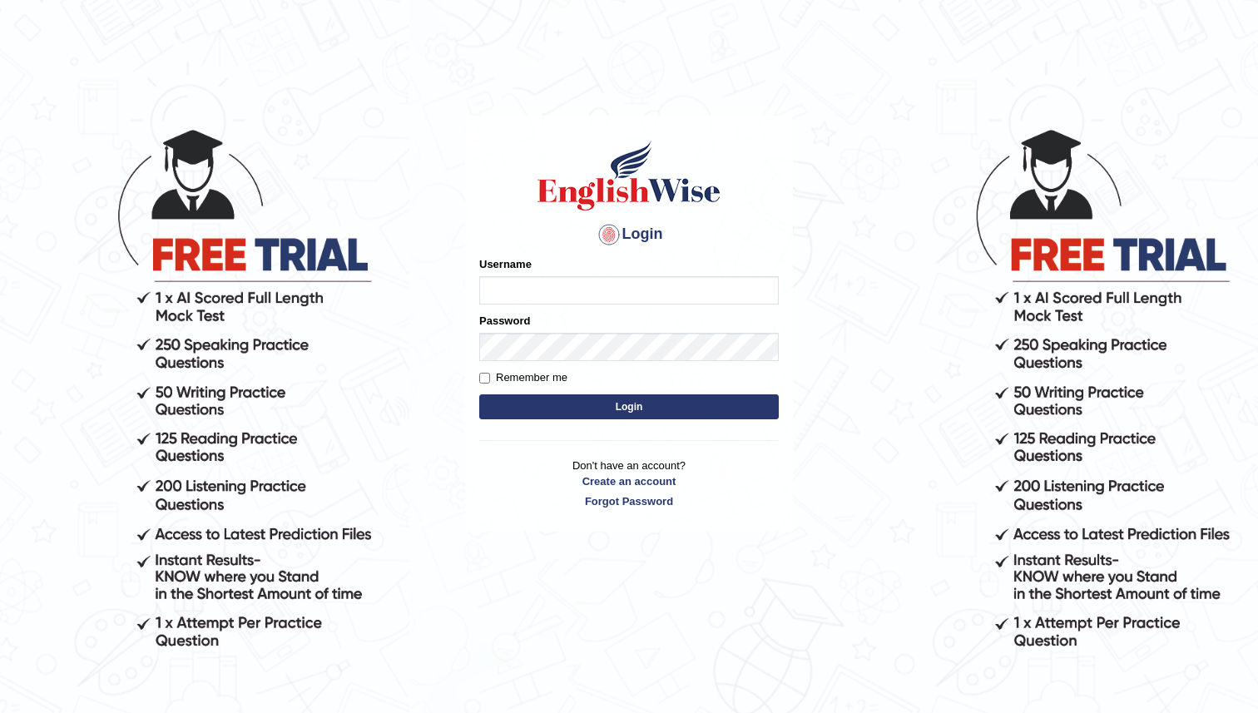 The width and height of the screenshot is (1258, 713). I want to click on label: Username, so click(505, 264).